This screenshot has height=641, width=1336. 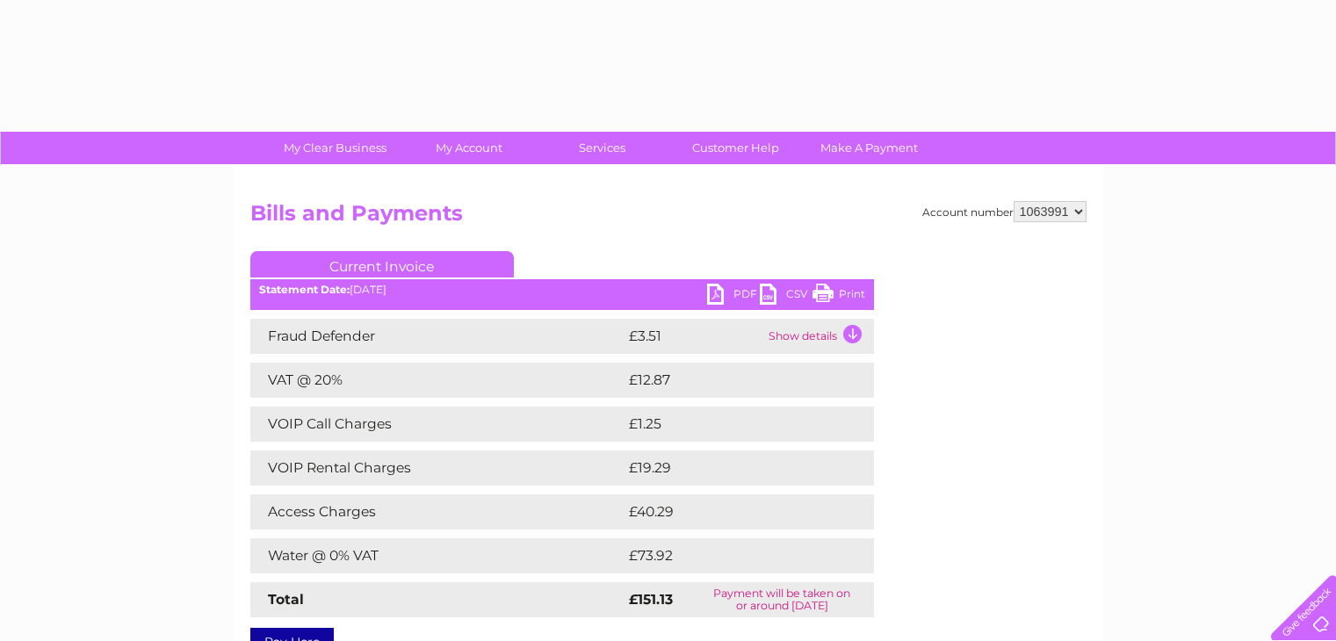 I want to click on div: Account number, so click(x=1004, y=212).